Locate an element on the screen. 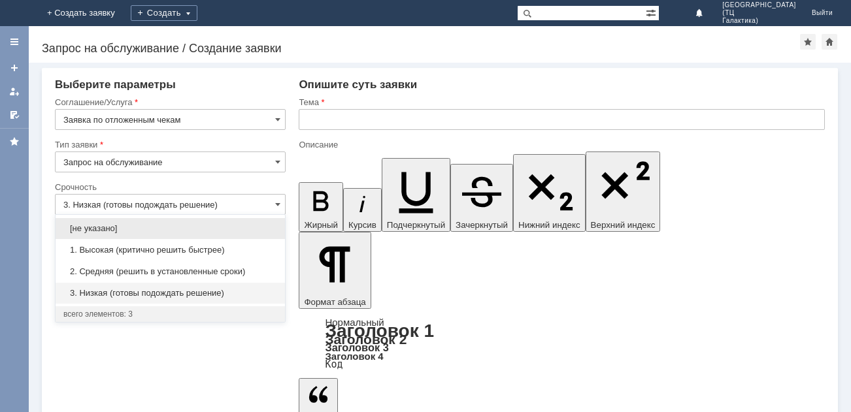 The width and height of the screenshot is (851, 412). div: Описание is located at coordinates (560, 144).